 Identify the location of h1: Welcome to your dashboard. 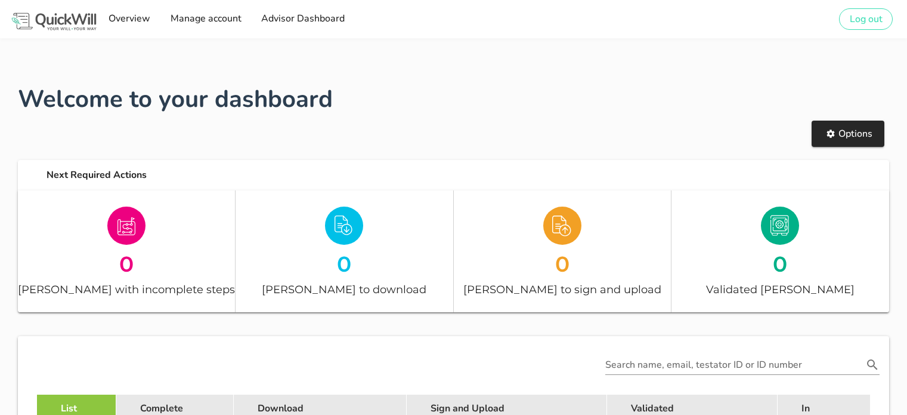
(453, 99).